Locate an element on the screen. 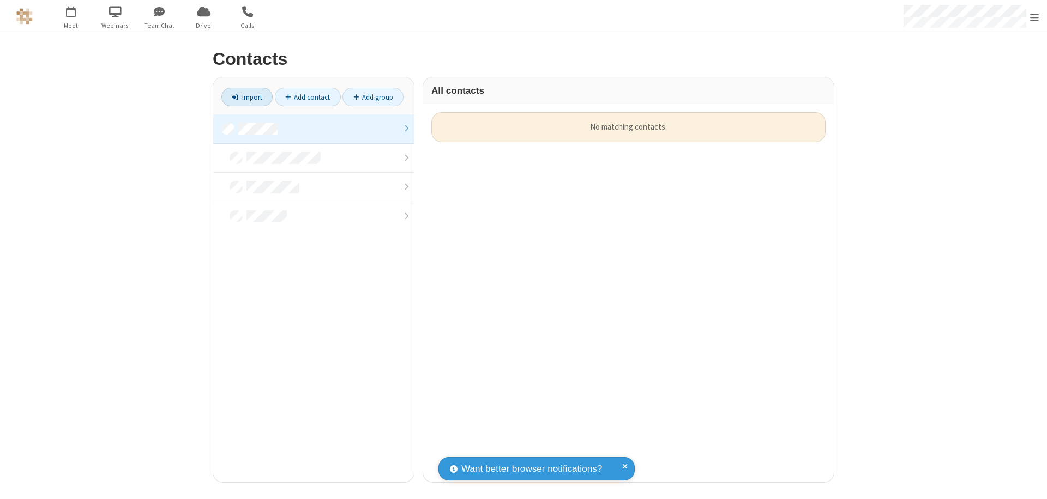 The width and height of the screenshot is (1047, 499). a: Add group is located at coordinates (373, 97).